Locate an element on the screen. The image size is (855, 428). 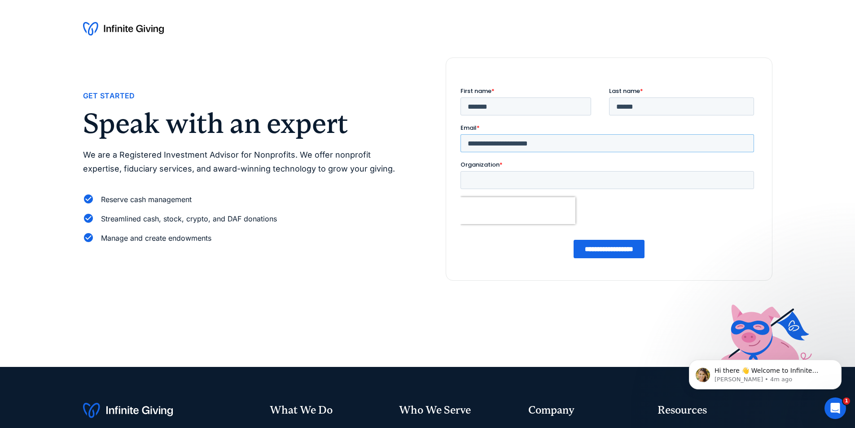
div: Streamlined cash, stock, crypto, and DAF donations is located at coordinates (189, 219).